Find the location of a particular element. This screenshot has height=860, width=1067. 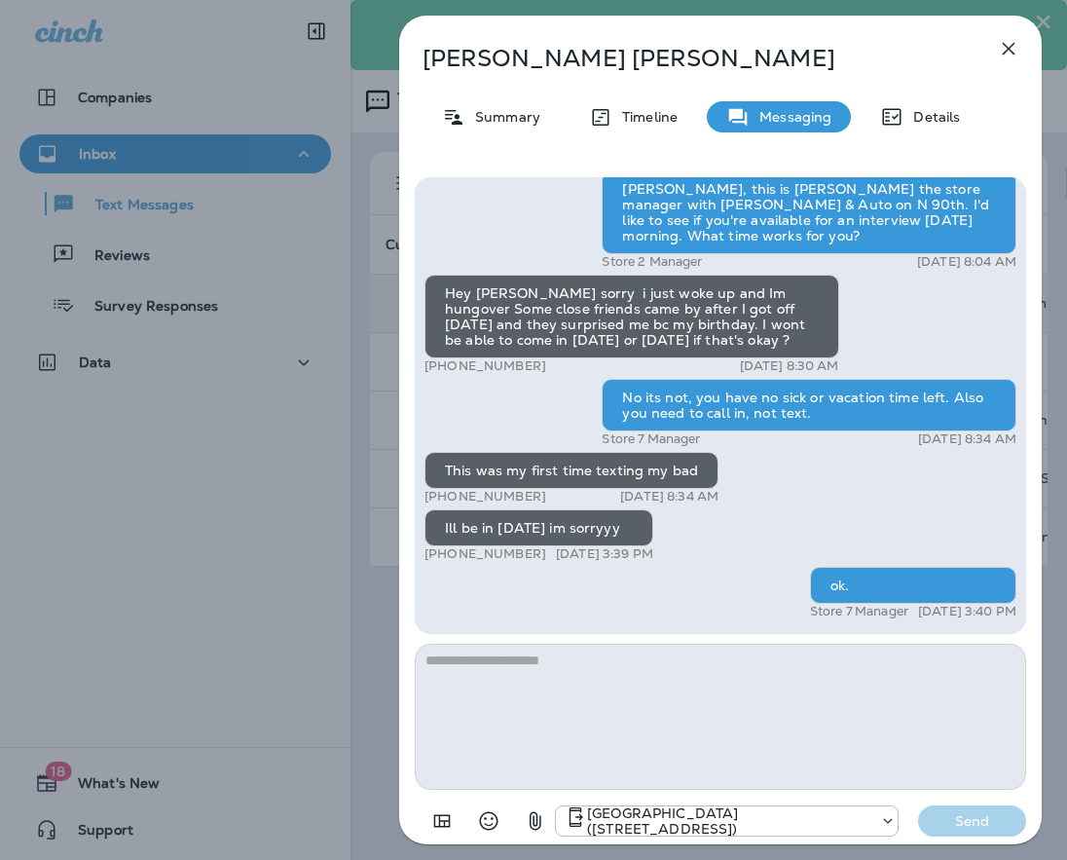

div: This was my first time texting my bad is located at coordinates (572, 470).